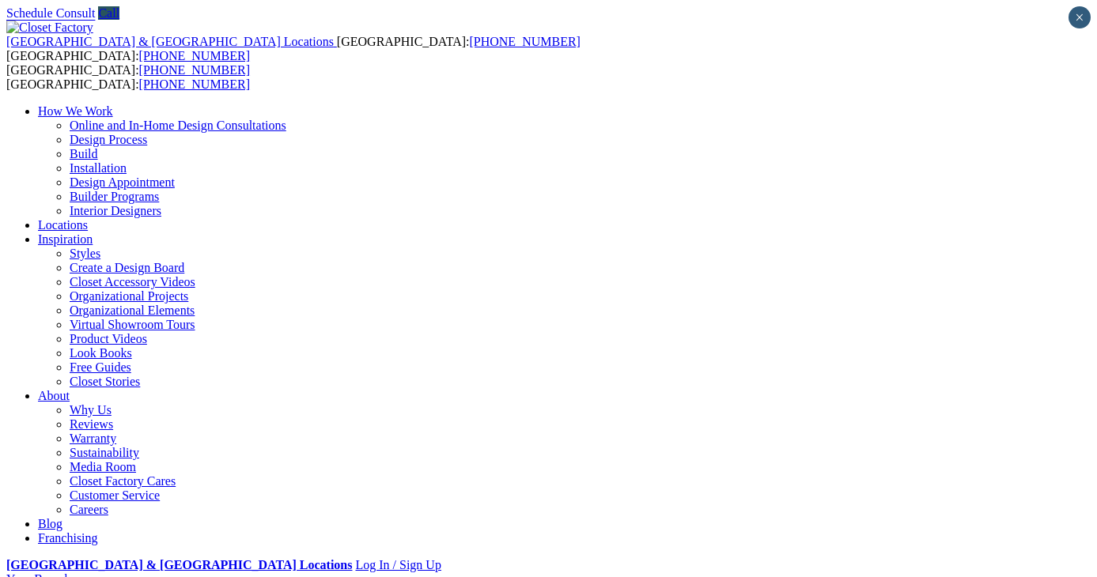 This screenshot has height=577, width=1097. What do you see at coordinates (93, 438) in the screenshot?
I see `a: Warranty` at bounding box center [93, 438].